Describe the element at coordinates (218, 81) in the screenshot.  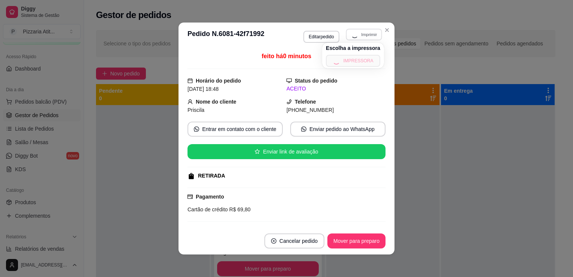
I see `strong: Horário do pedido` at that location.